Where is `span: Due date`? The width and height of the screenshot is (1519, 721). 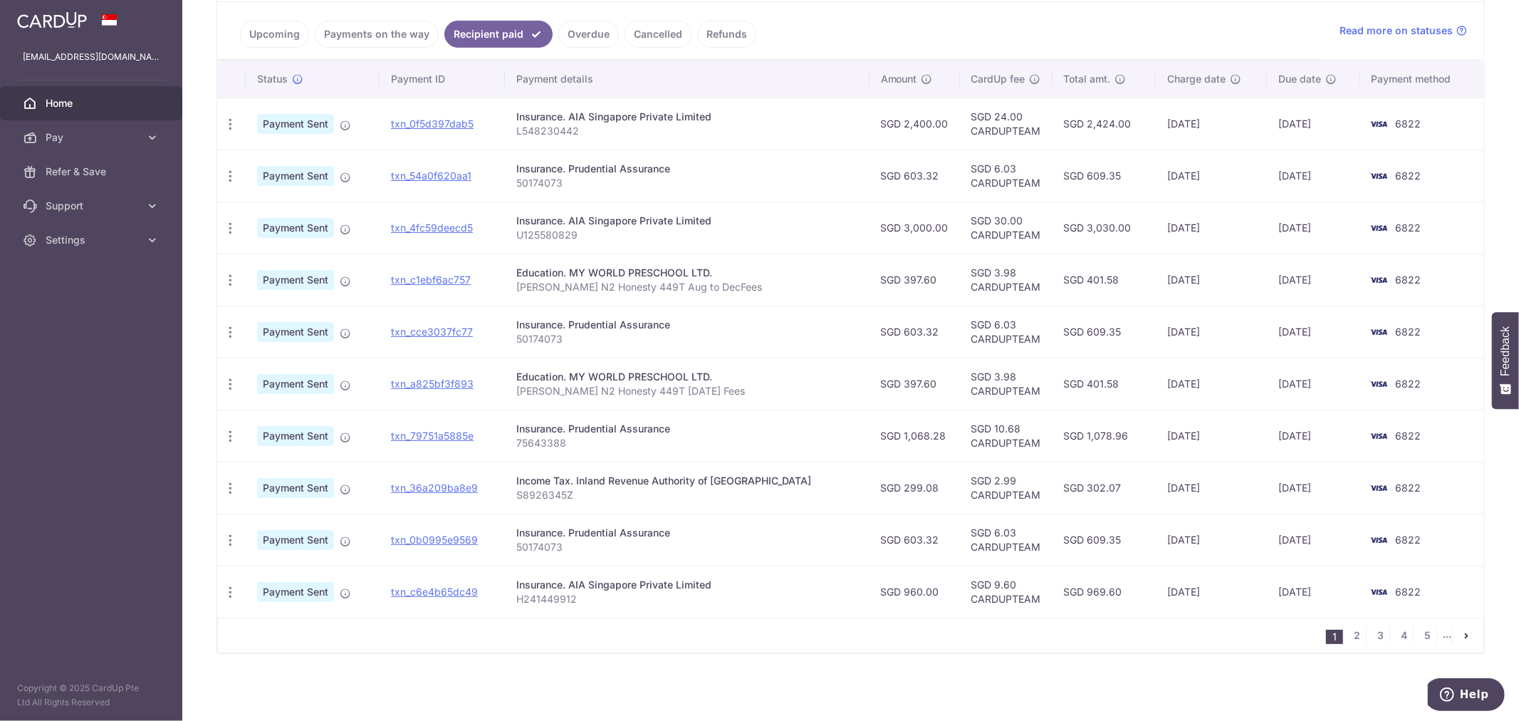 span: Due date is located at coordinates (1300, 79).